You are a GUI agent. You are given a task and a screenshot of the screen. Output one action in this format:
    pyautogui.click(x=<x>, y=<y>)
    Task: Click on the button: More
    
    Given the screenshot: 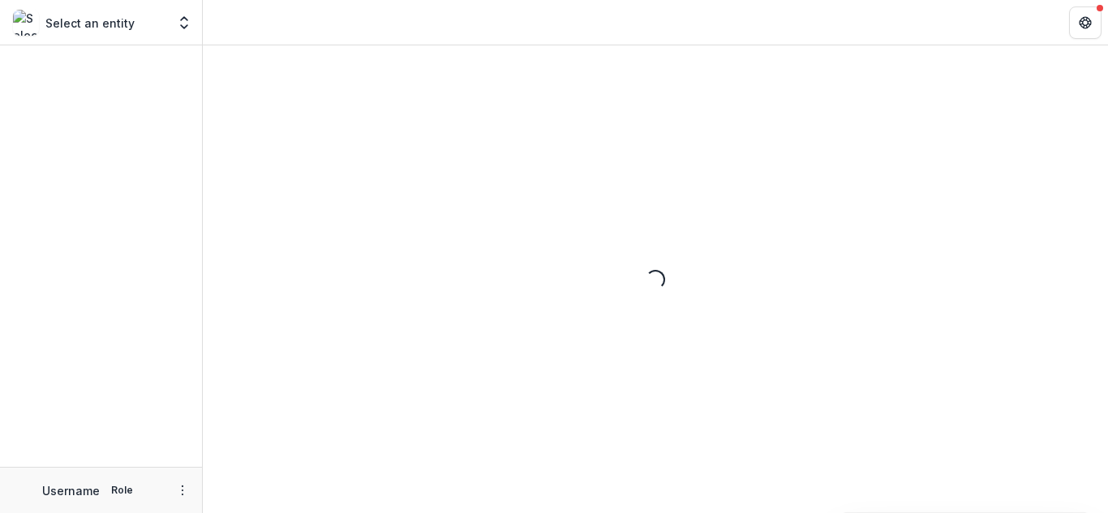 What is the action you would take?
    pyautogui.click(x=182, y=491)
    